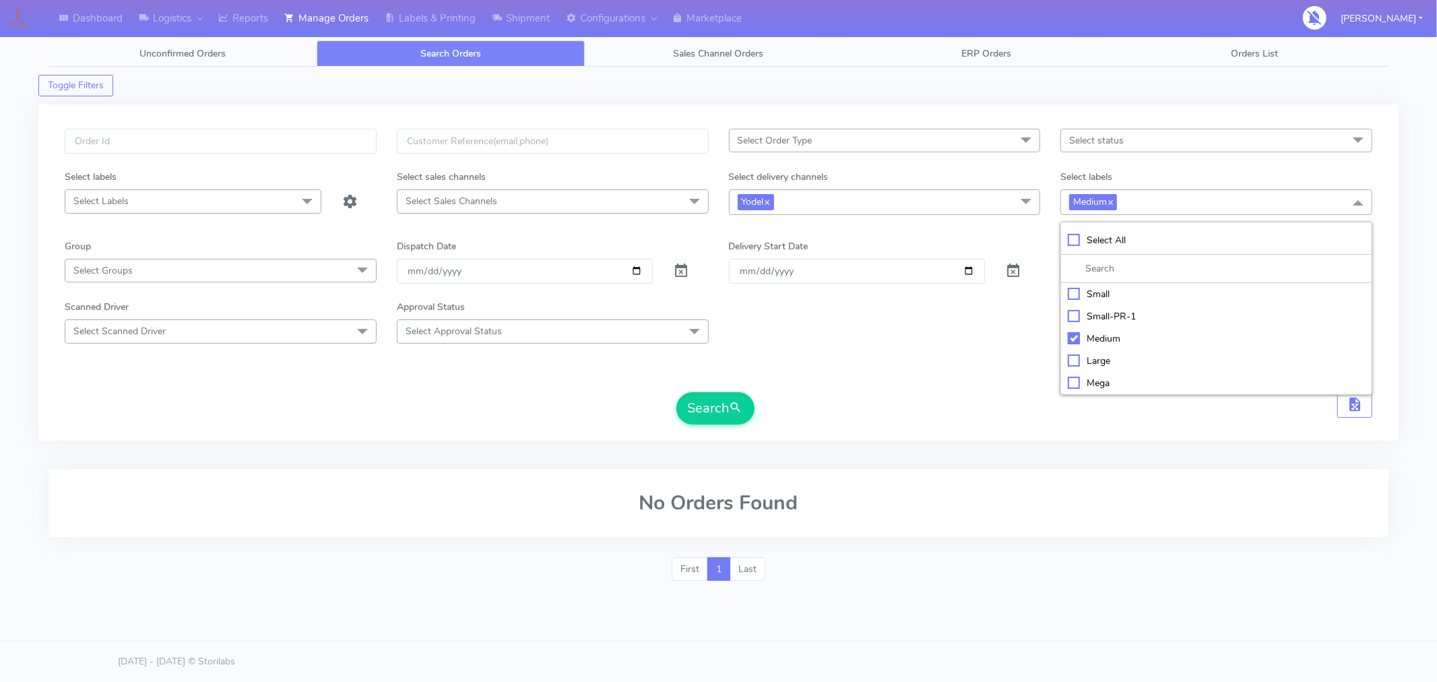 The width and height of the screenshot is (1437, 682). Describe the element at coordinates (1216, 361) in the screenshot. I see `div: Large` at that location.